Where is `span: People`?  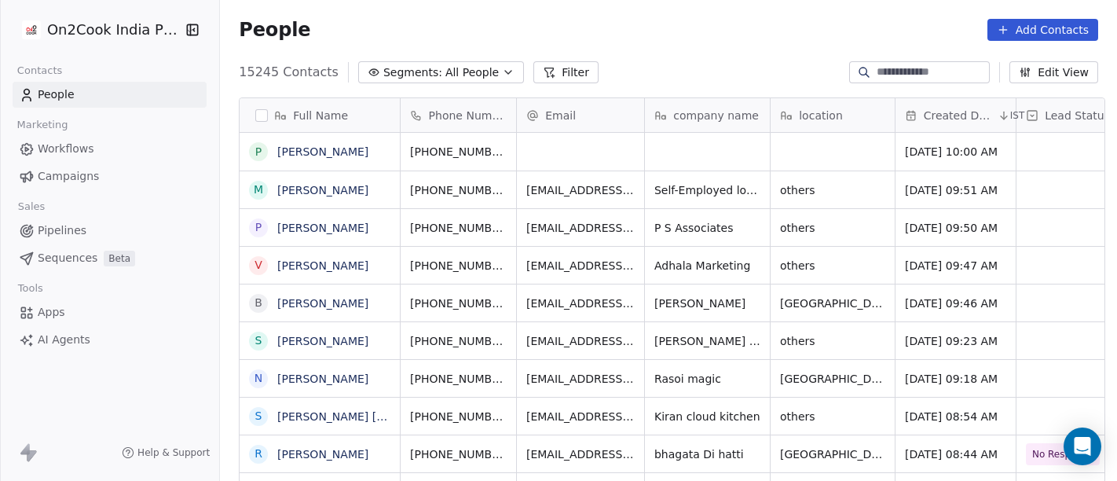
span: People is located at coordinates (56, 94).